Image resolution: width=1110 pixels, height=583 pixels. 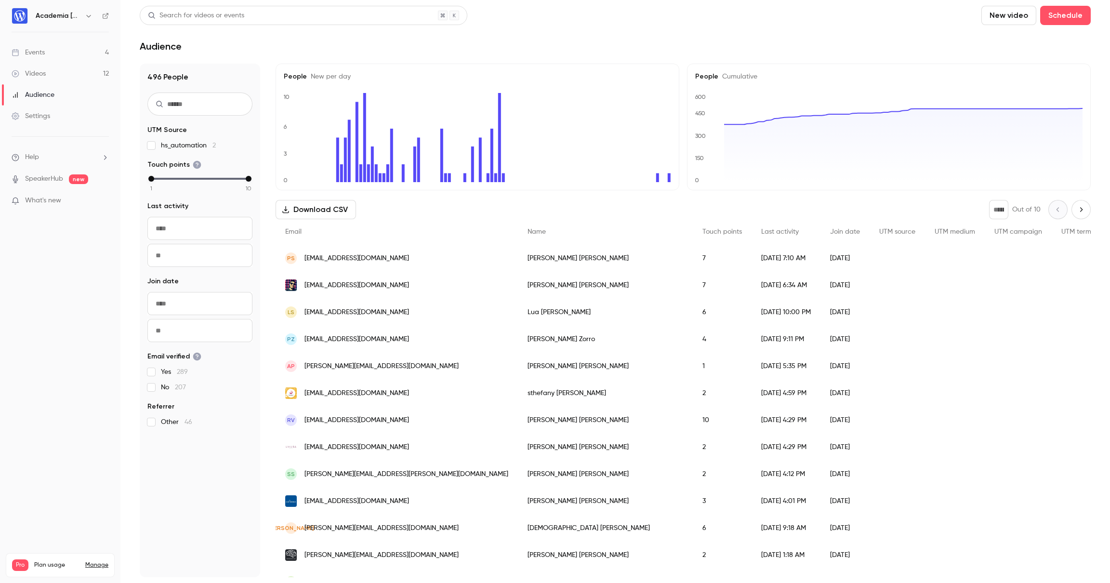 I want to click on span: PZ, so click(x=291, y=339).